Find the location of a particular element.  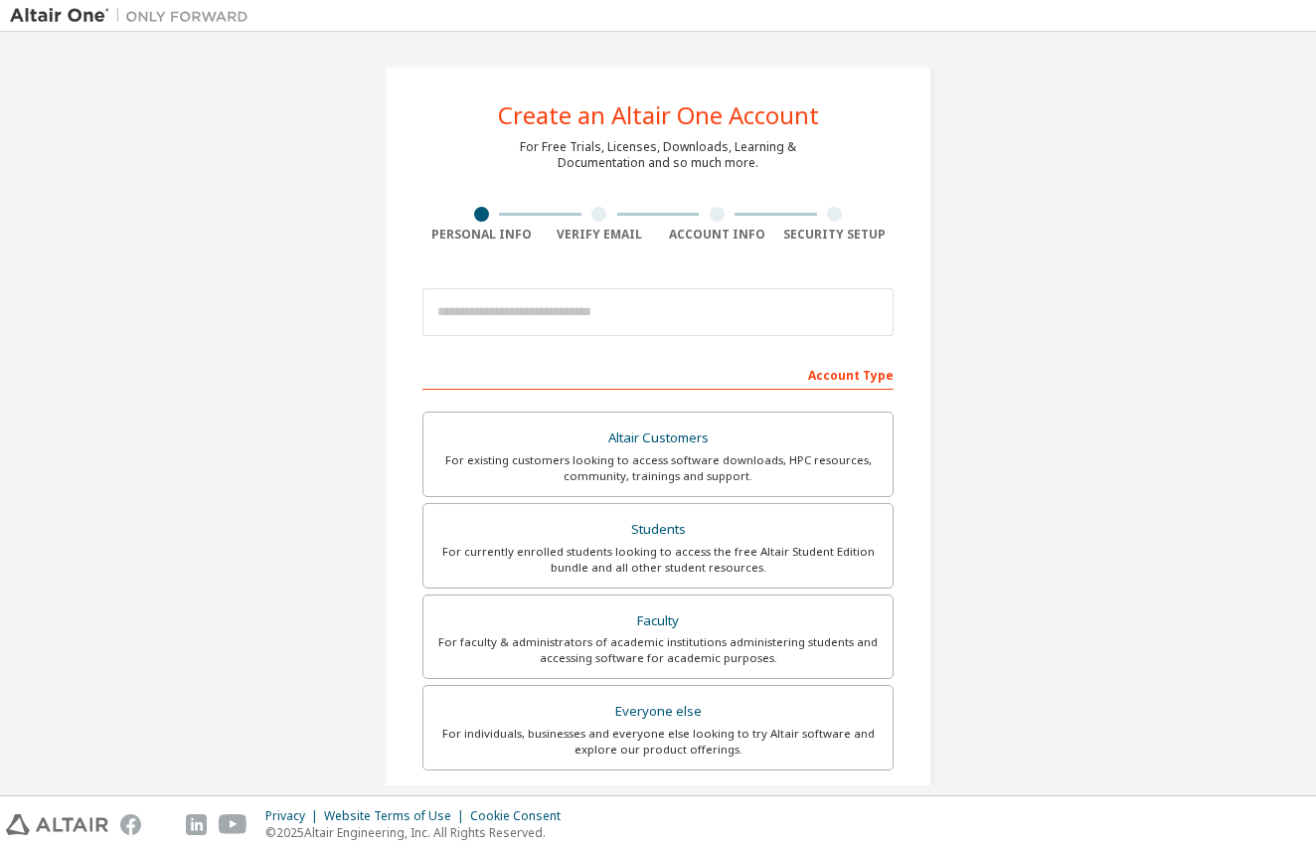

img: facebook.svg is located at coordinates (130, 824).